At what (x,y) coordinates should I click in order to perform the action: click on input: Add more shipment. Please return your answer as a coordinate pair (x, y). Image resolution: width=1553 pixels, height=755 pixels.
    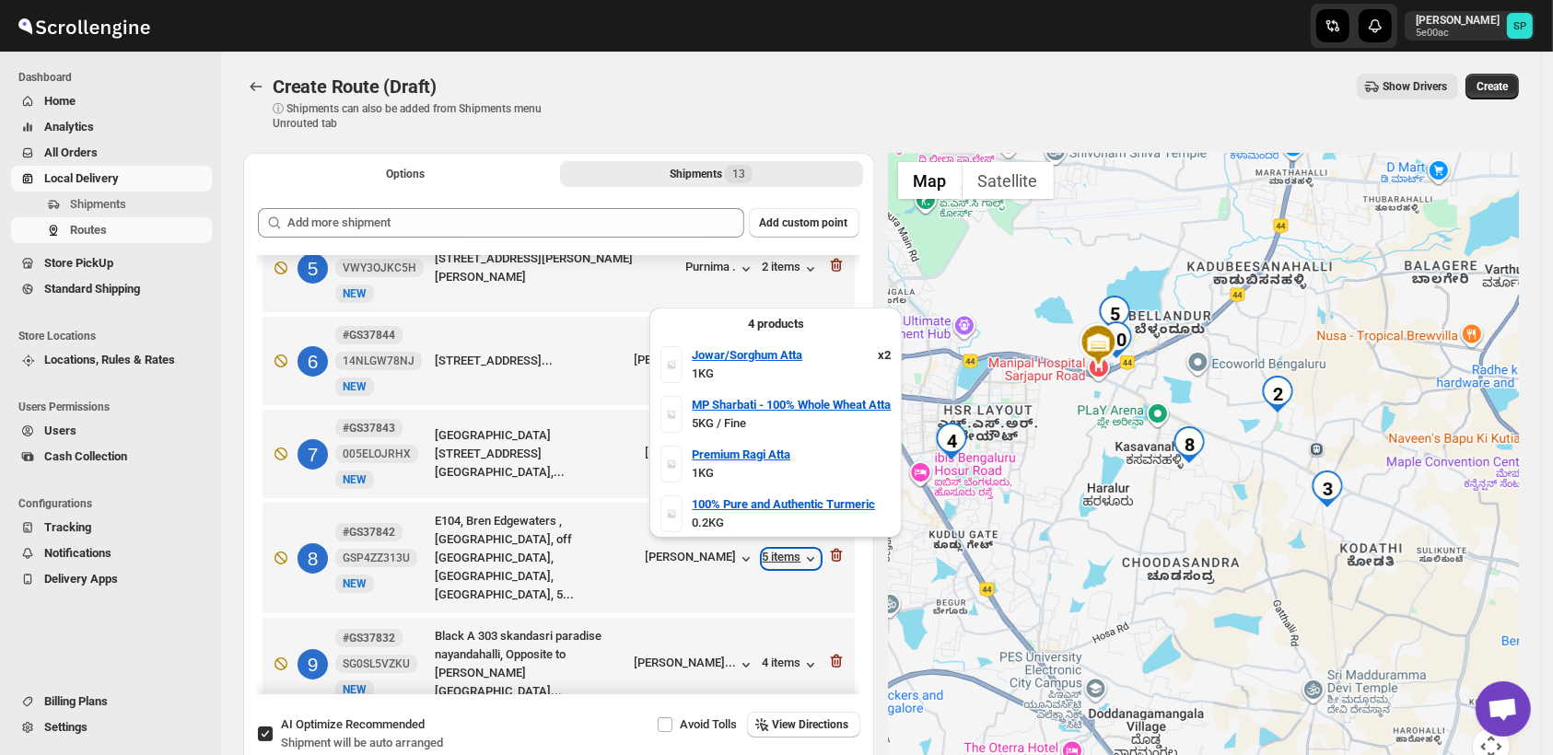
    Looking at the image, I should click on (516, 223).